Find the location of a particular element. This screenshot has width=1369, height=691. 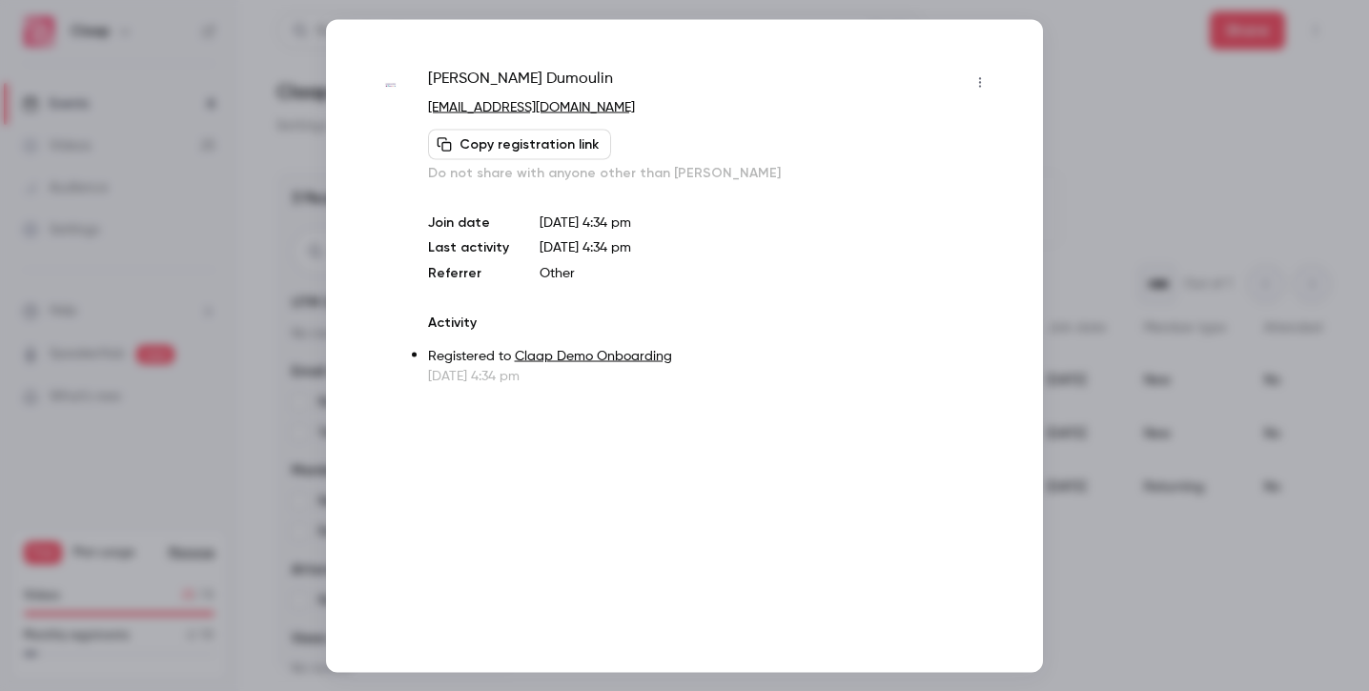

p: Other is located at coordinates (767, 273).